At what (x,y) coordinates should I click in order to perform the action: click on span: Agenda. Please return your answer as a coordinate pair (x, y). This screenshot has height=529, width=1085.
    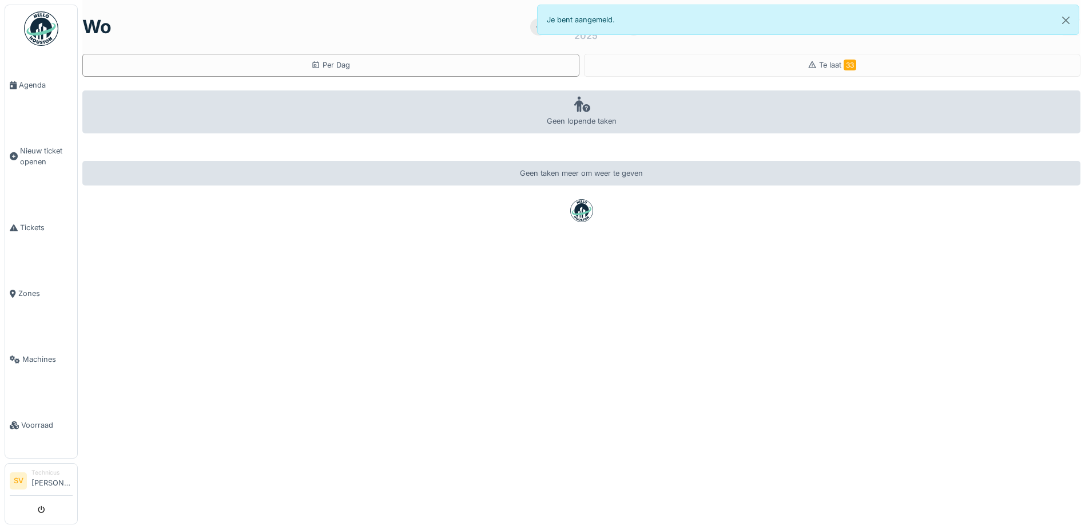
    Looking at the image, I should click on (46, 85).